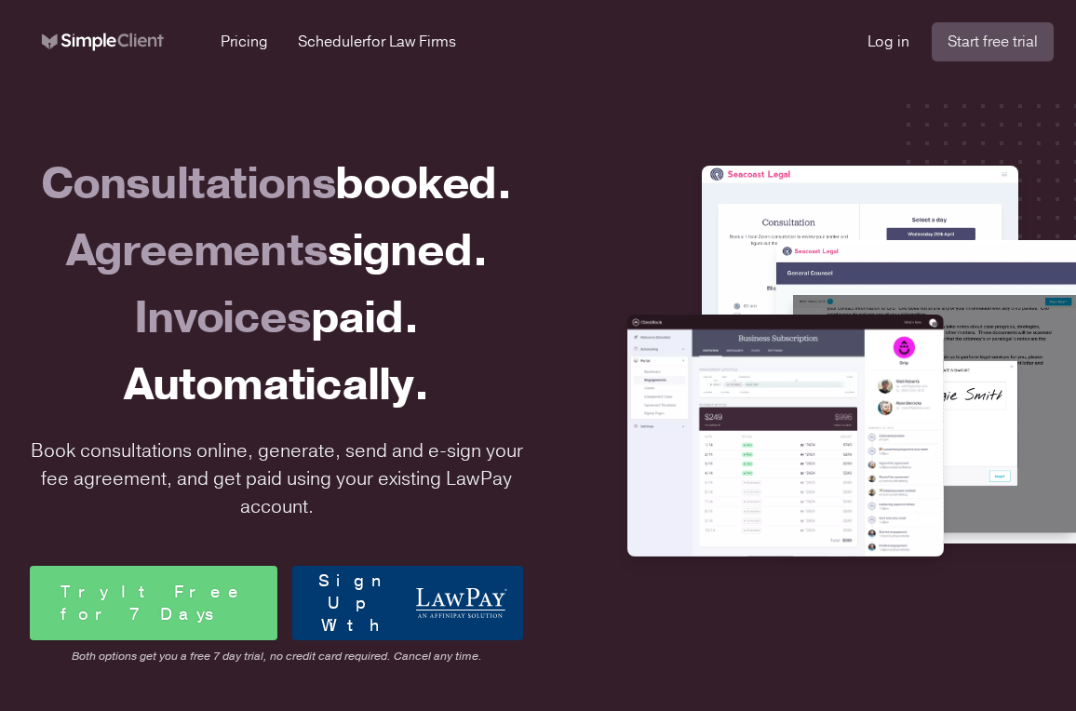 The image size is (1076, 711). I want to click on div: Invoices, so click(276, 318).